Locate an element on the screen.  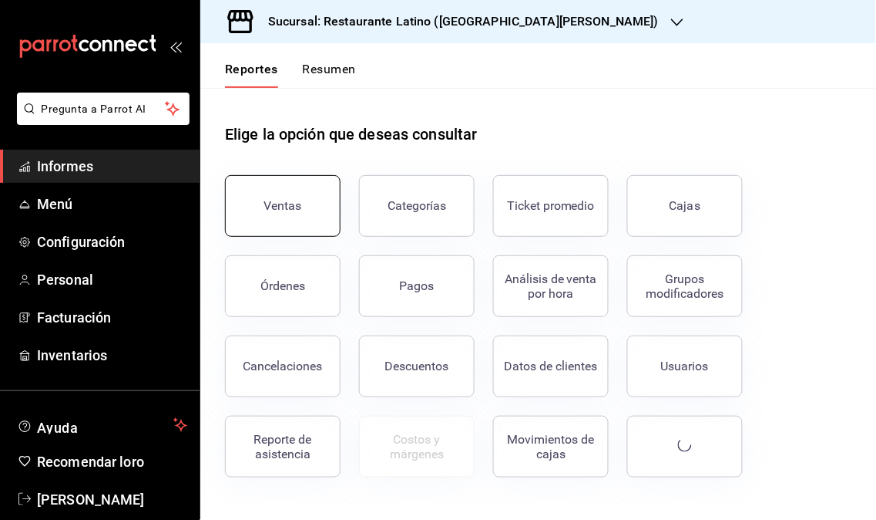
button: Grupos modificadores is located at coordinates (685, 286).